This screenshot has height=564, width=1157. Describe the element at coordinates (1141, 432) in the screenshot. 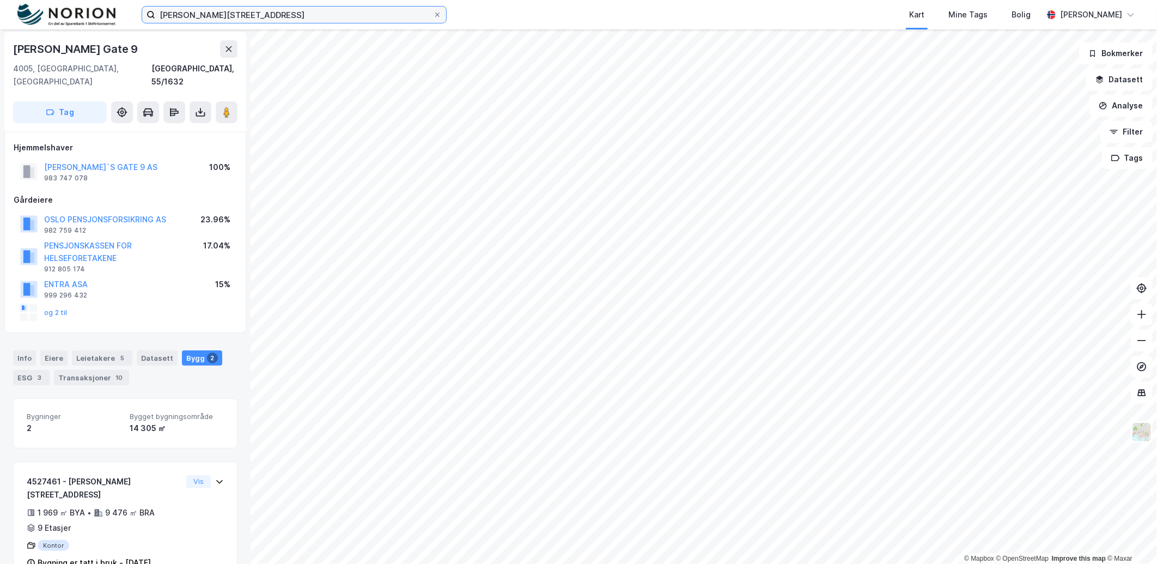

I see `img: Z` at that location.